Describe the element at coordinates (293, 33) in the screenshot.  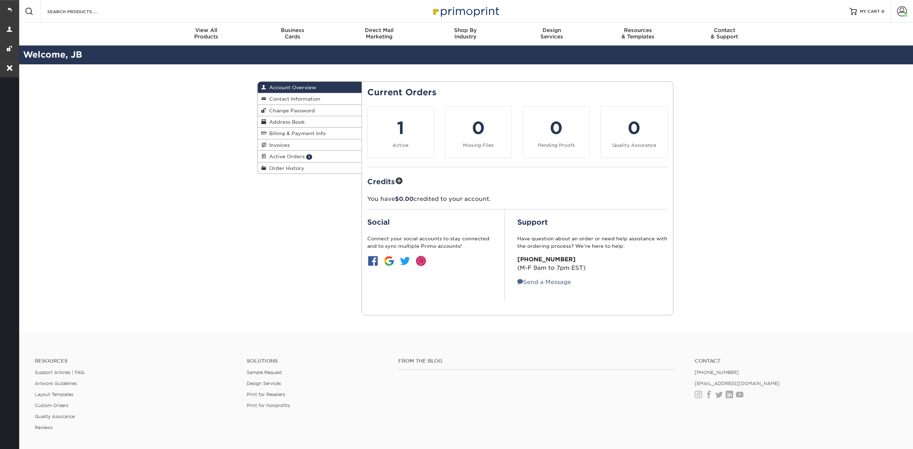
I see `div: Cards` at that location.